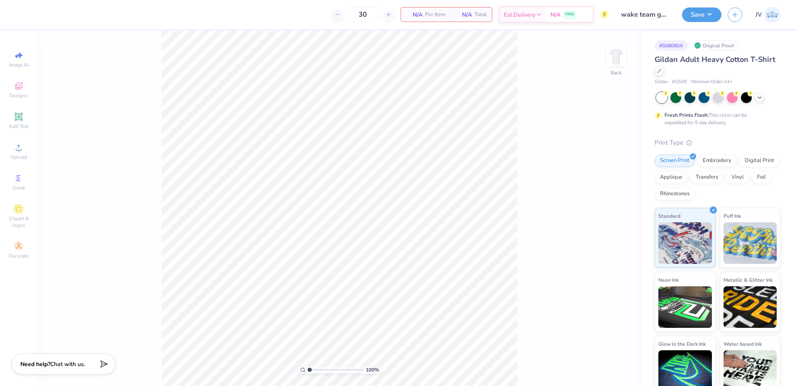  I want to click on span: Greek, so click(19, 188).